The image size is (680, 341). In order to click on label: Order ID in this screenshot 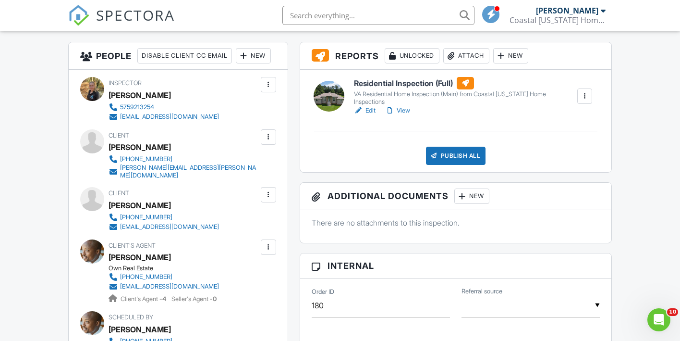, I will do `click(323, 292)`.